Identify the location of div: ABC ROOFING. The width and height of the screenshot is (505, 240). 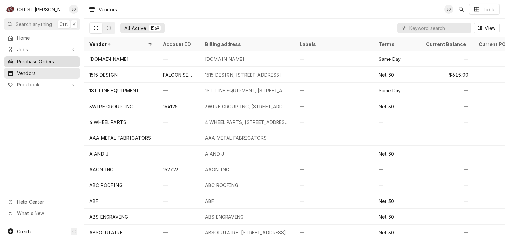
(221, 185).